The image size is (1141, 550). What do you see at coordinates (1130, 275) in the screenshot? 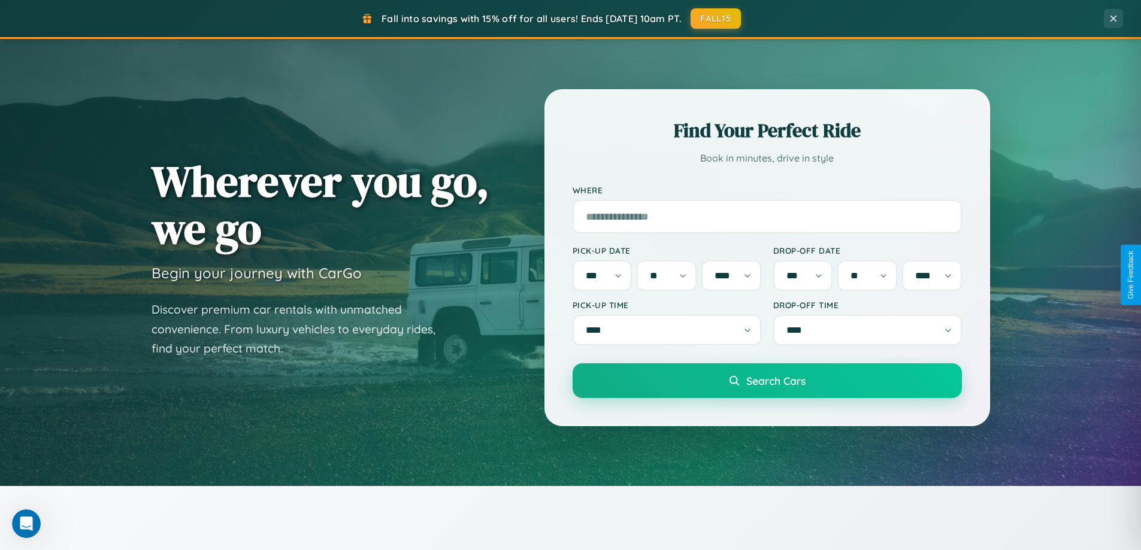
I see `div: Give Feedback` at bounding box center [1130, 275].